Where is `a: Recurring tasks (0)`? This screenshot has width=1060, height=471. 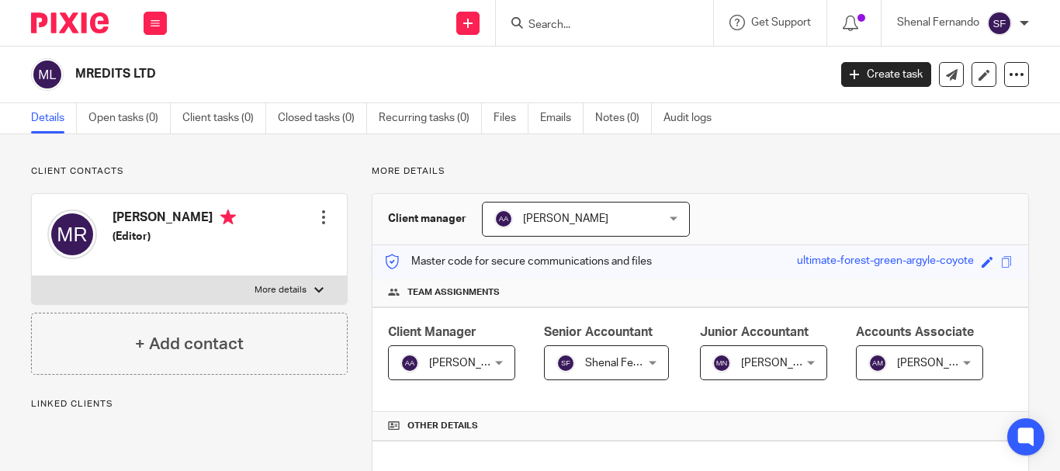 a: Recurring tasks (0) is located at coordinates (430, 118).